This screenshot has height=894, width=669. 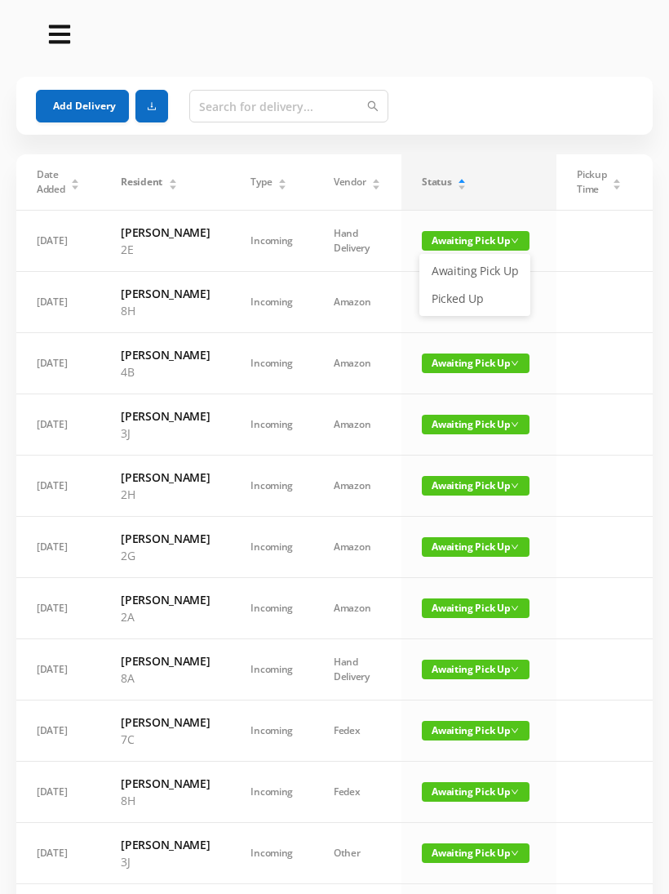 What do you see at coordinates (165, 677) in the screenshot?
I see `p: 8A` at bounding box center [165, 677].